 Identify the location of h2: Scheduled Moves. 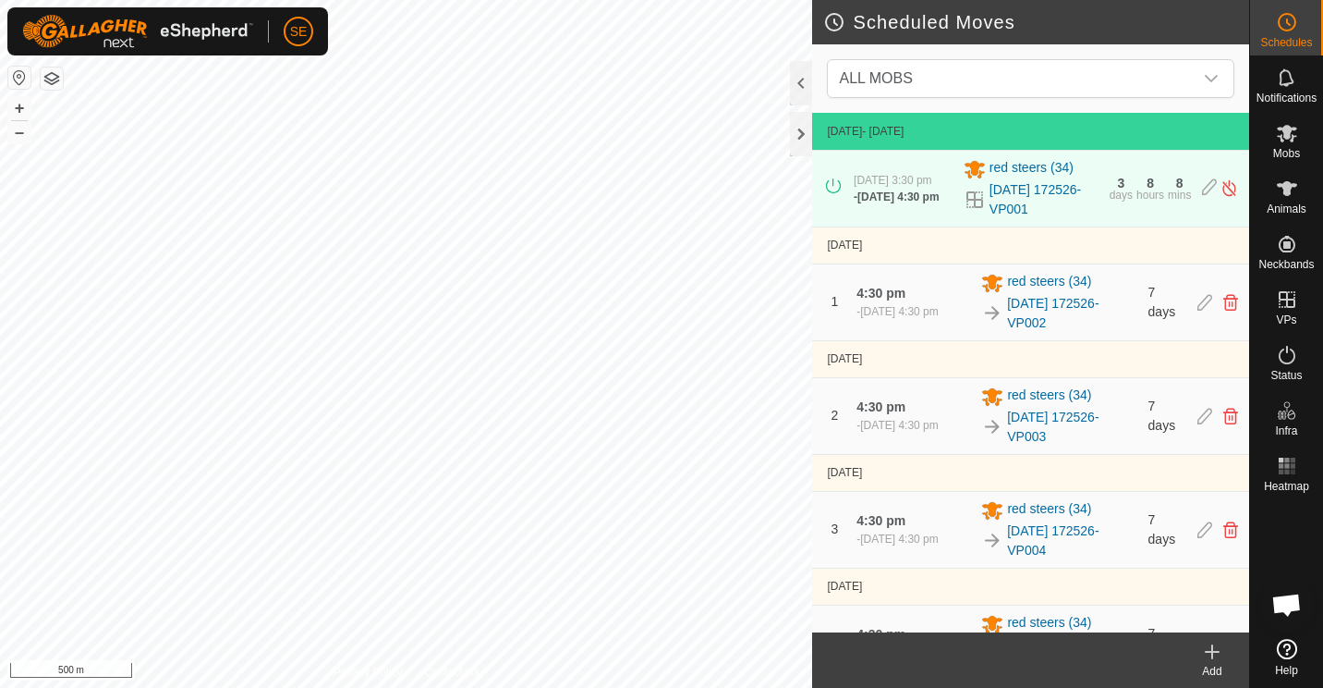
(1036, 22).